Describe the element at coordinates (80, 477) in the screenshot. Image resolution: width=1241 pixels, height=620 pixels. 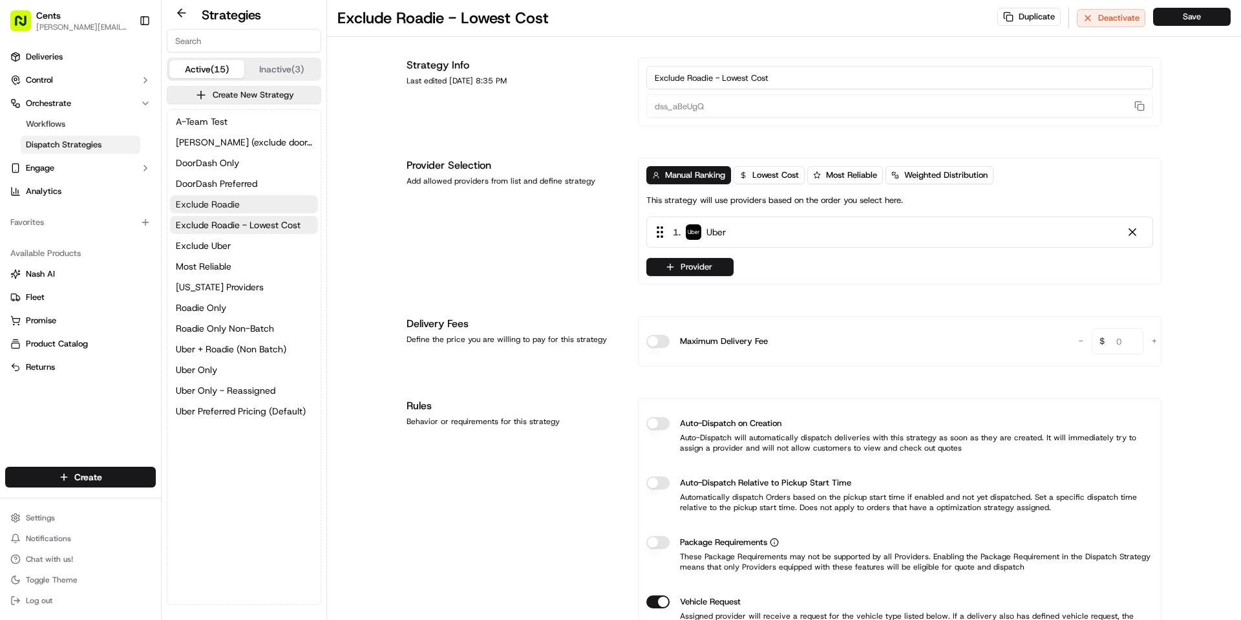
I see `button: Create` at that location.